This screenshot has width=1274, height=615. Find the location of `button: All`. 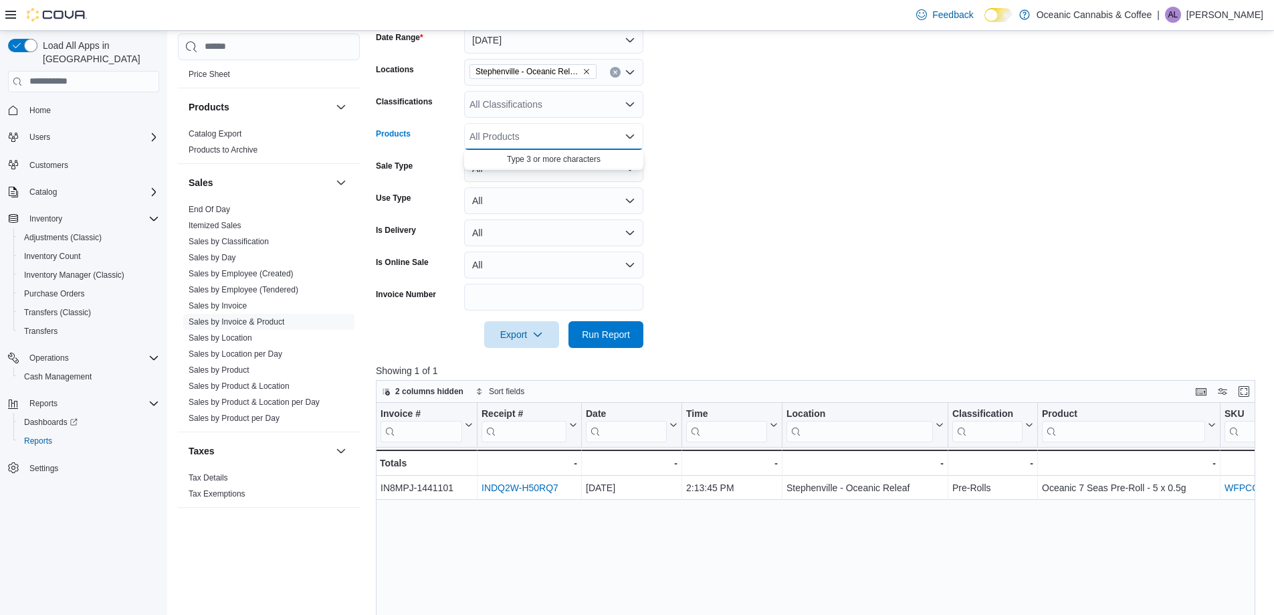

button: All is located at coordinates (554, 233).